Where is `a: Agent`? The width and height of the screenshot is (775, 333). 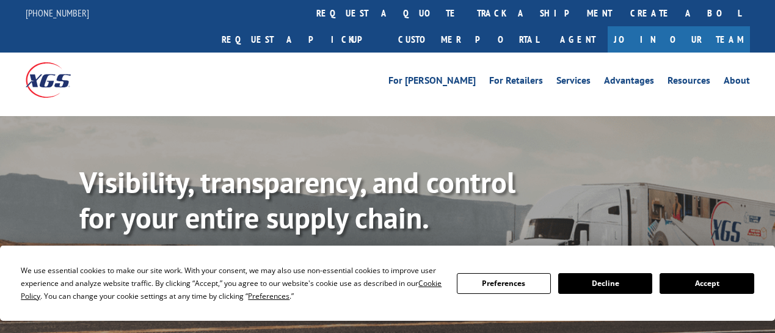
a: Agent is located at coordinates (578, 39).